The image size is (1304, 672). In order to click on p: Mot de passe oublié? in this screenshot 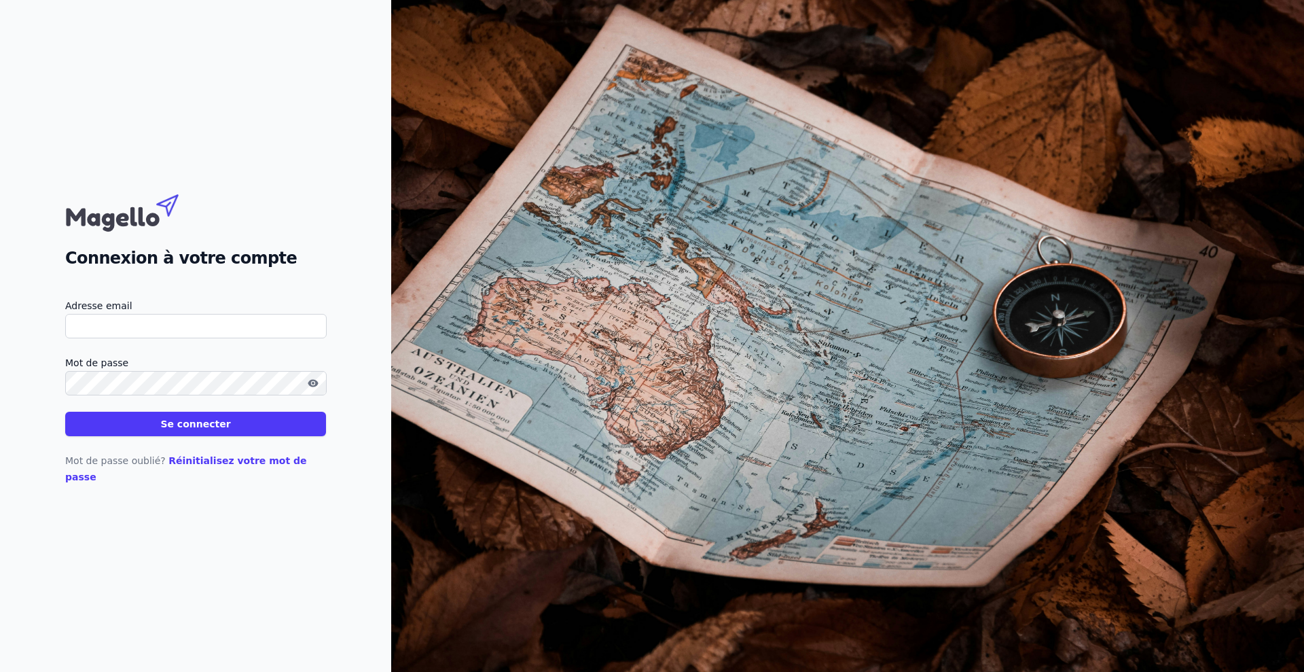, I will do `click(196, 469)`.